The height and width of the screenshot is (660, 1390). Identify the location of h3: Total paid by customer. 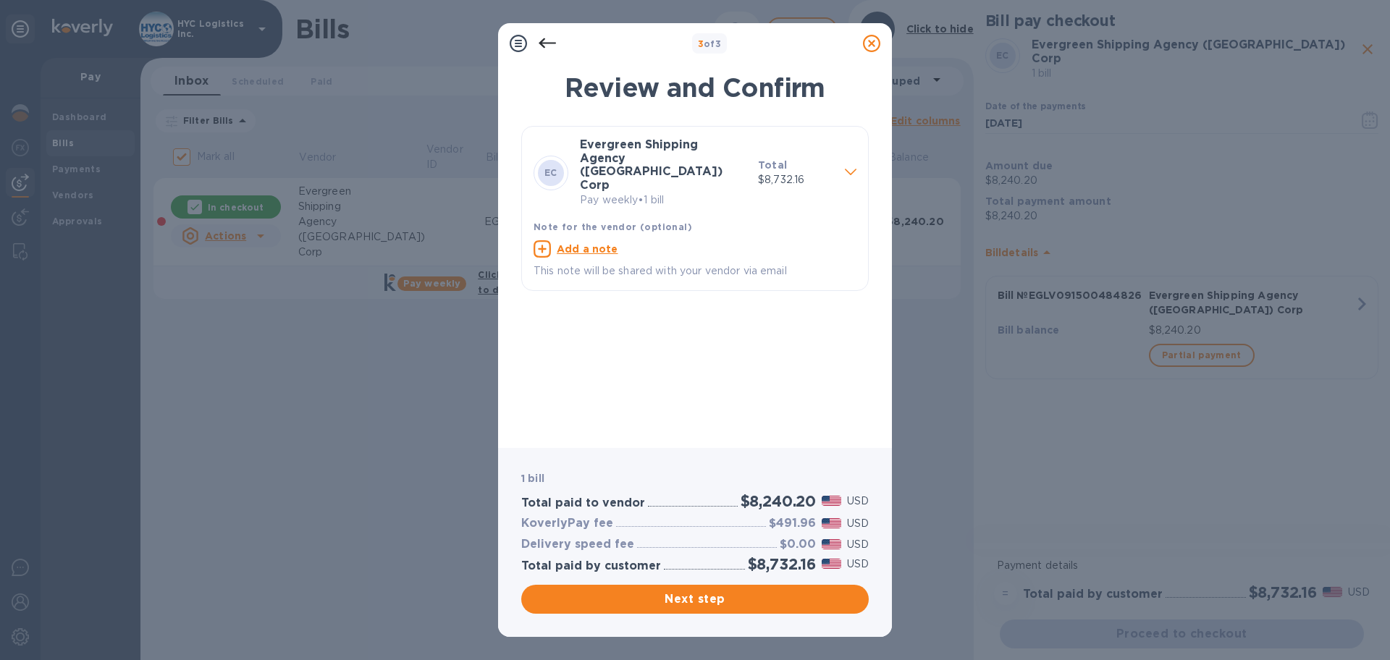
(591, 566).